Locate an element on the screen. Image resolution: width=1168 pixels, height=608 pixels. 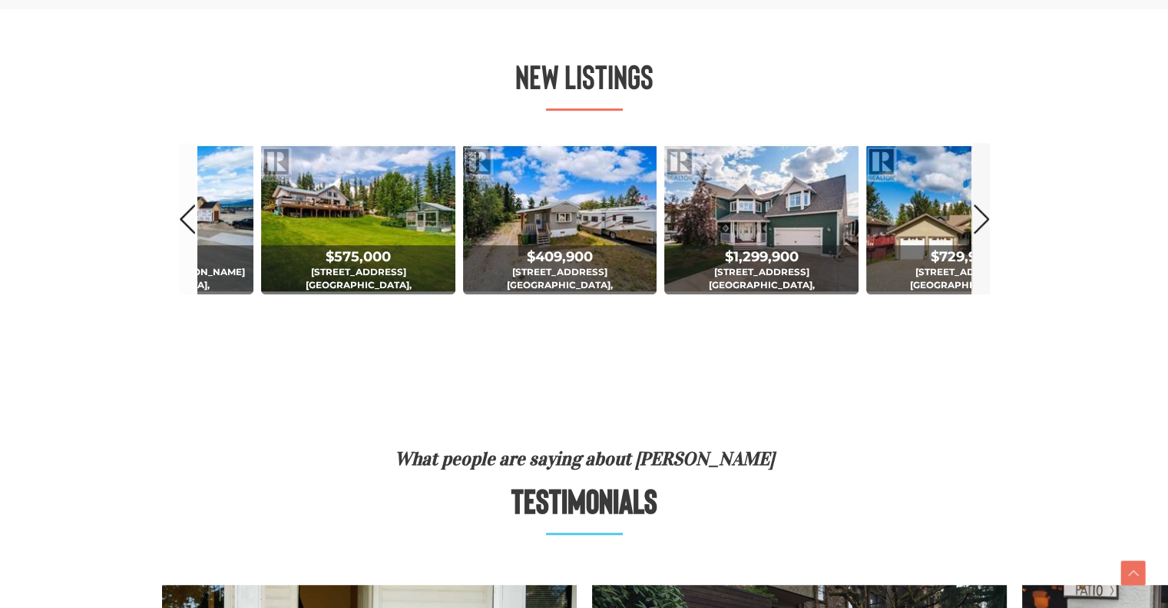
img: <div class="price">$729,900</div> 16 Arleux Place<br>Whitehorse, Yukon<br><div class='bed_bath'>3... is located at coordinates (963, 218).